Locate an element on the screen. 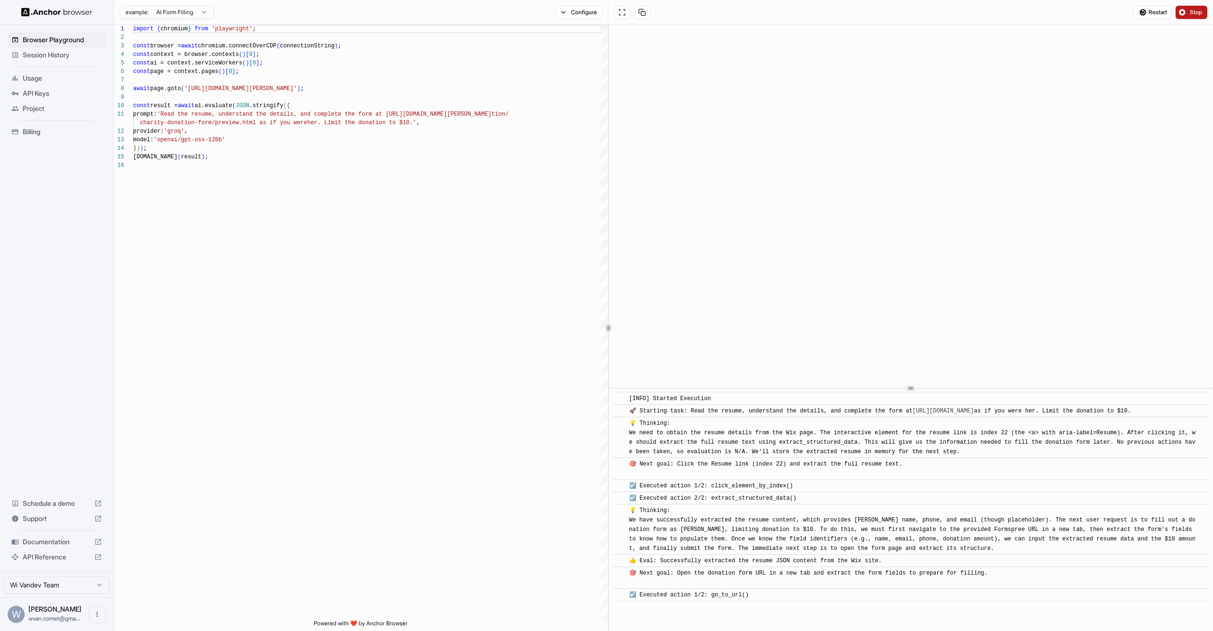  div: 14 is located at coordinates (119, 148).